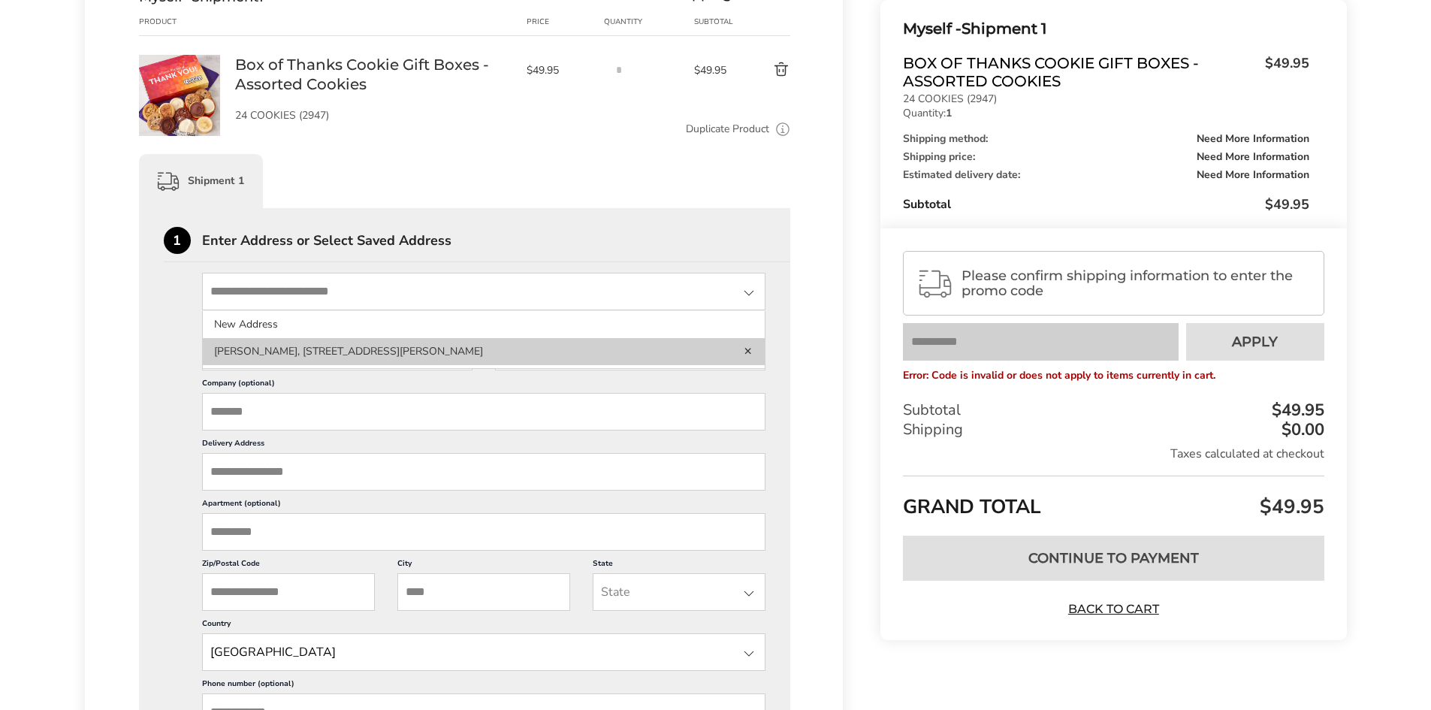  Describe the element at coordinates (949, 113) in the screenshot. I see `strong: 1` at that location.